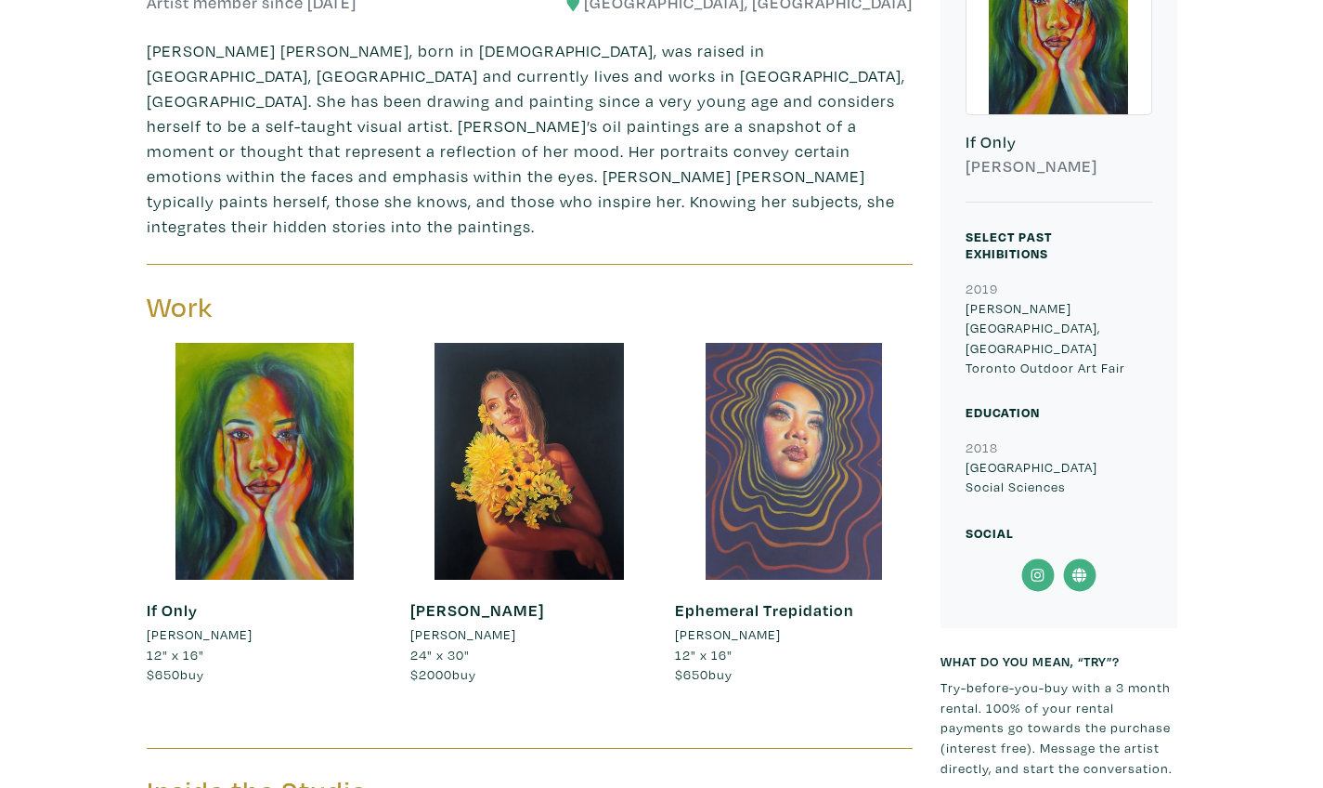  Describe the element at coordinates (764, 609) in the screenshot. I see `a: Ephemeral Trepidation` at that location.